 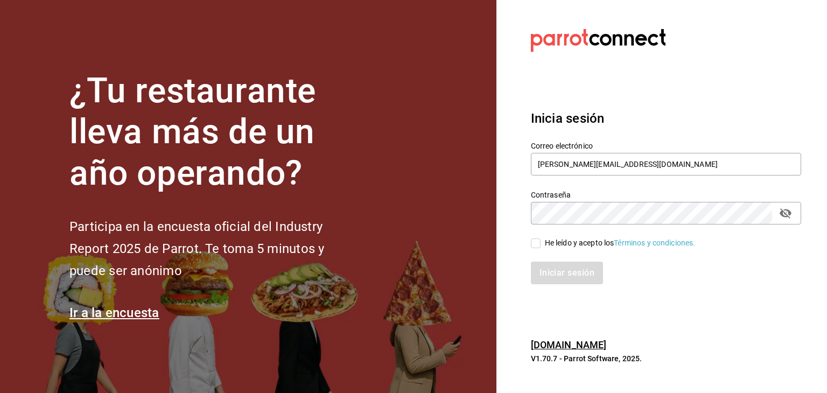 What do you see at coordinates (215, 249) in the screenshot?
I see `h2: Participa en la encuesta oficial del Industry Report 2025 de Parrot. Te toma 5 minutos y puede se...` at bounding box center [215, 249].